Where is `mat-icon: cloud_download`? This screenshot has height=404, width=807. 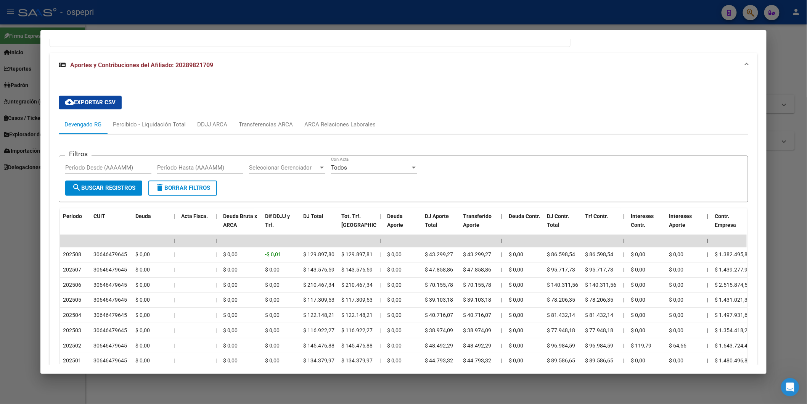 mat-icon: cloud_download is located at coordinates (69, 102).